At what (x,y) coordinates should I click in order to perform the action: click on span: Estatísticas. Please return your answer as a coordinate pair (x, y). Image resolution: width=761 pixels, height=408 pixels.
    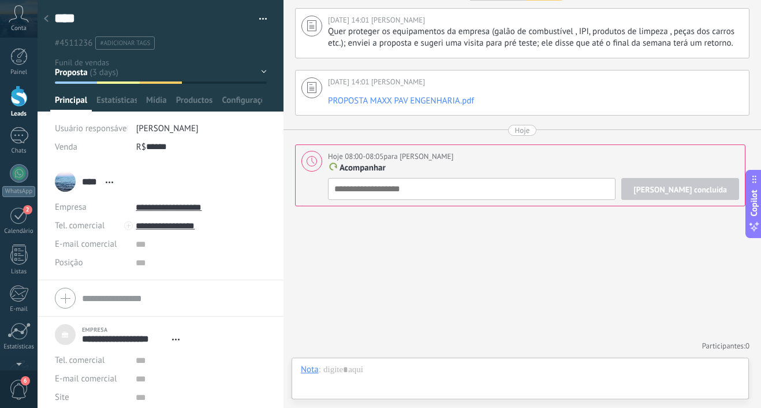
    Looking at the image, I should click on (117, 103).